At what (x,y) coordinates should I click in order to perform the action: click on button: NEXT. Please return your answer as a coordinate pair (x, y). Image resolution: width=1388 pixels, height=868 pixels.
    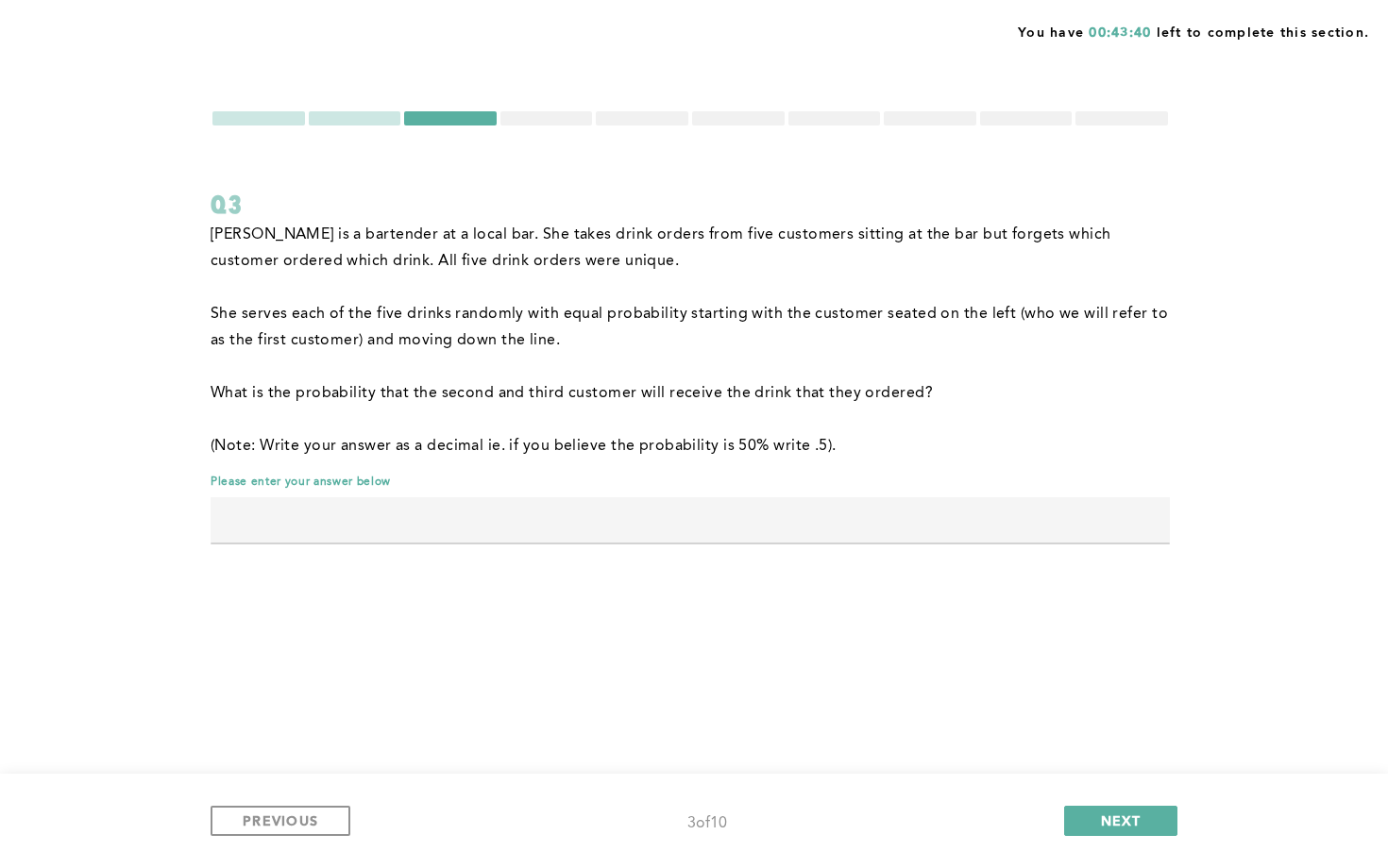
    Looking at the image, I should click on (1121, 821).